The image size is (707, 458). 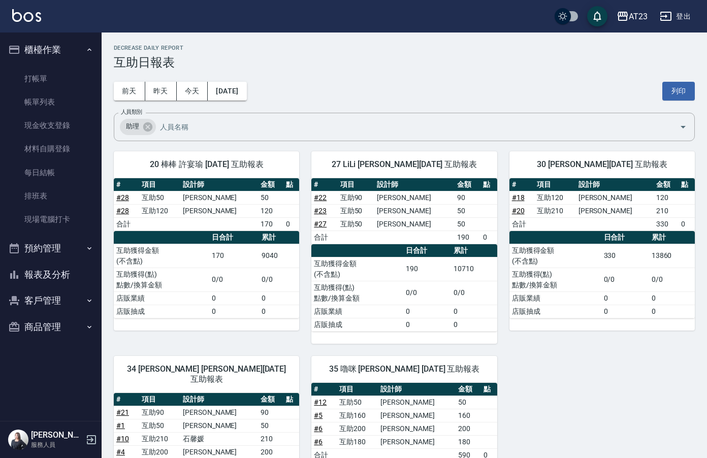 I want to click on button: 今天, so click(x=192, y=91).